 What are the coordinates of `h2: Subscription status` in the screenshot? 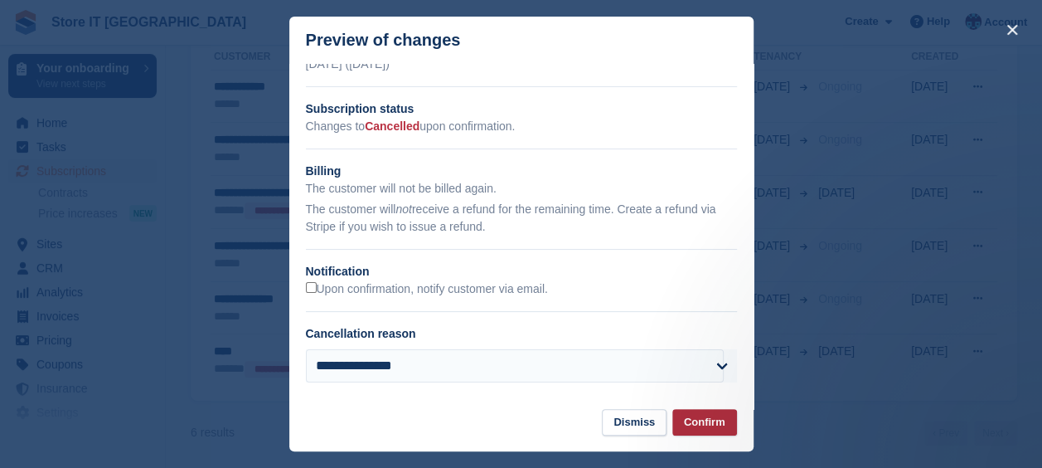 It's located at (522, 109).